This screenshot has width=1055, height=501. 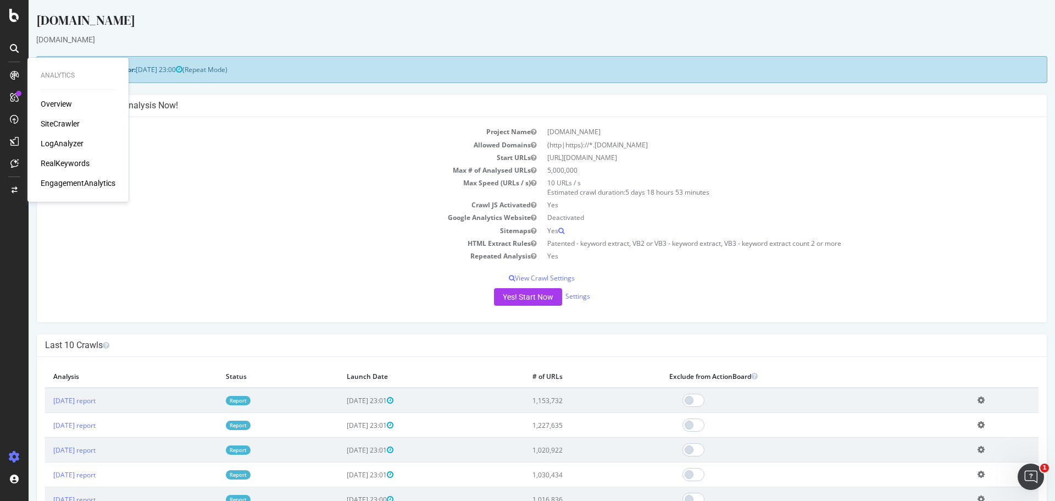 What do you see at coordinates (265, 131) in the screenshot?
I see `td: Project Name` at bounding box center [265, 131].